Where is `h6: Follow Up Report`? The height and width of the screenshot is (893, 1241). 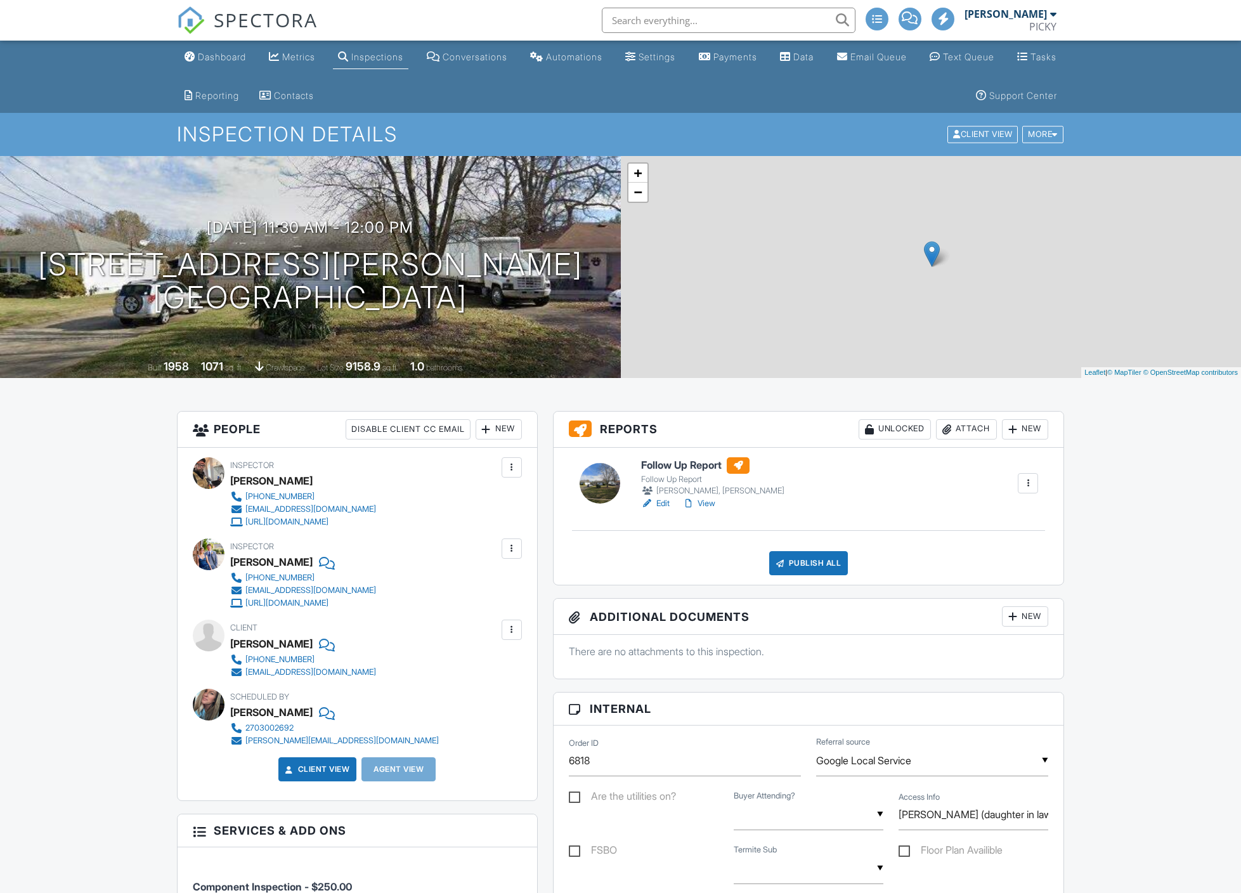 h6: Follow Up Report is located at coordinates (713, 466).